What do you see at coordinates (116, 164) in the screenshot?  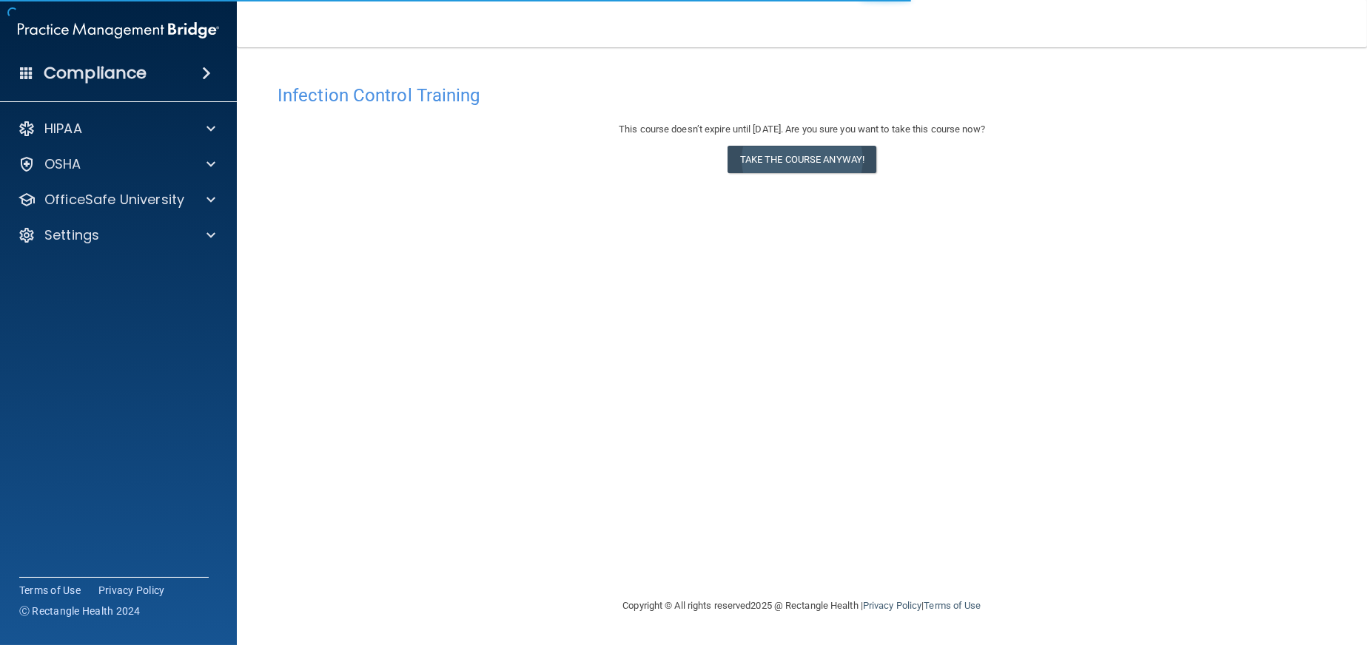 I see `a: OSHA` at bounding box center [116, 164].